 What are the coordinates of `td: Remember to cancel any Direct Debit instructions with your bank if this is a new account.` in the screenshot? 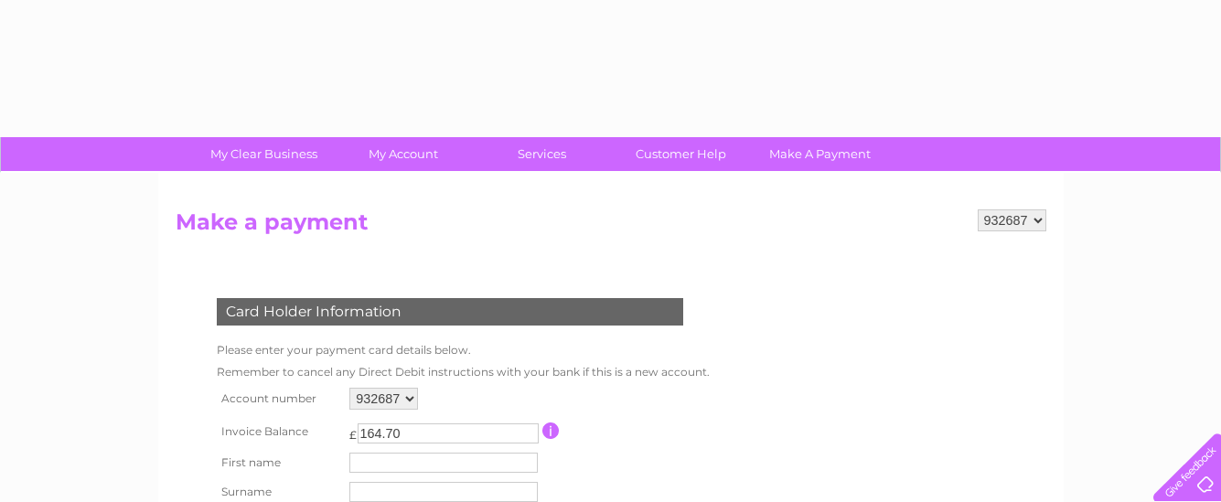 It's located at (463, 372).